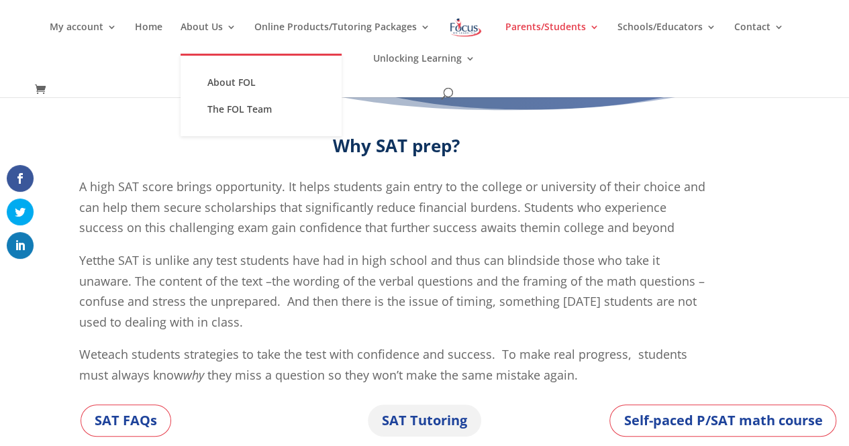 Image resolution: width=849 pixels, height=446 pixels. Describe the element at coordinates (396, 364) in the screenshot. I see `p: We` at that location.